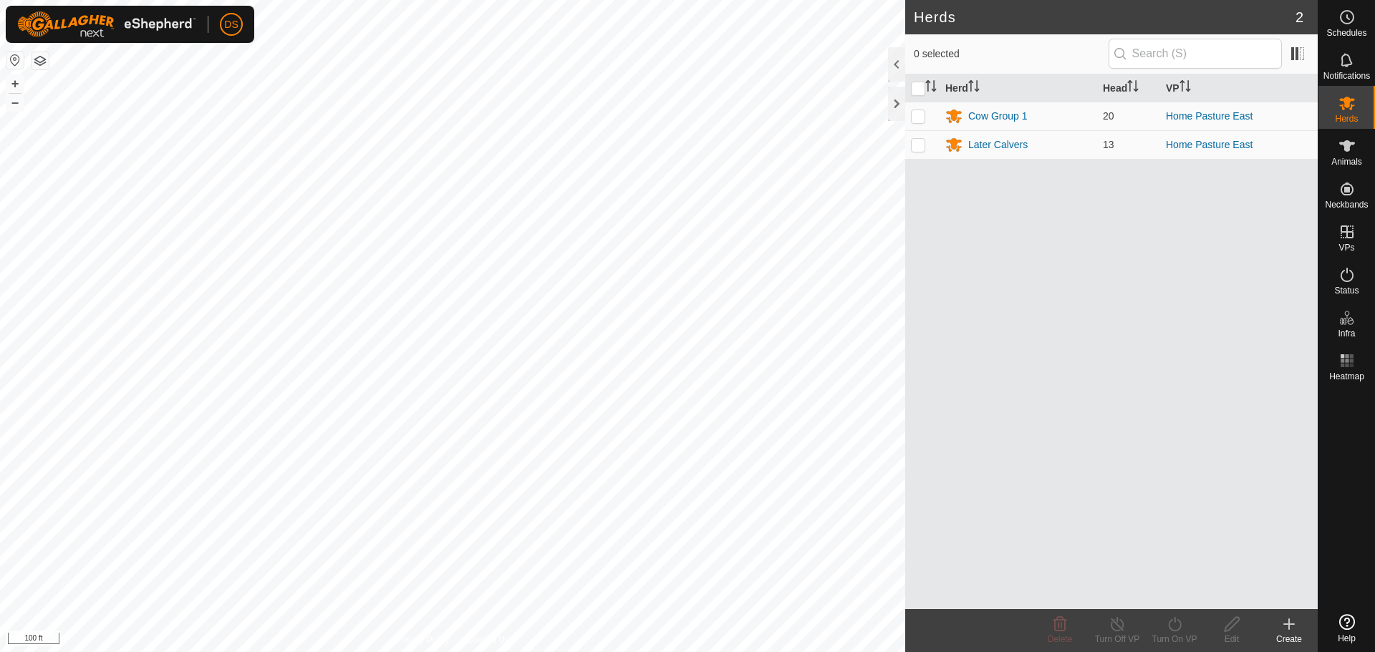 Image resolution: width=1375 pixels, height=652 pixels. What do you see at coordinates (1104, 17) in the screenshot?
I see `h2: Herds` at bounding box center [1104, 17].